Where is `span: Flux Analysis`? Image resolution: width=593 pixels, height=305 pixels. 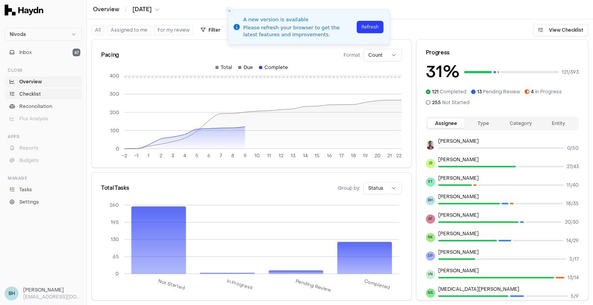
span: Flux Analysis is located at coordinates (34, 119).